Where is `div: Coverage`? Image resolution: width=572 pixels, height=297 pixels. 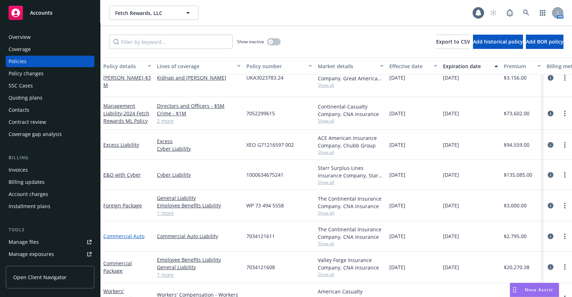
div: Coverage is located at coordinates (20, 49).